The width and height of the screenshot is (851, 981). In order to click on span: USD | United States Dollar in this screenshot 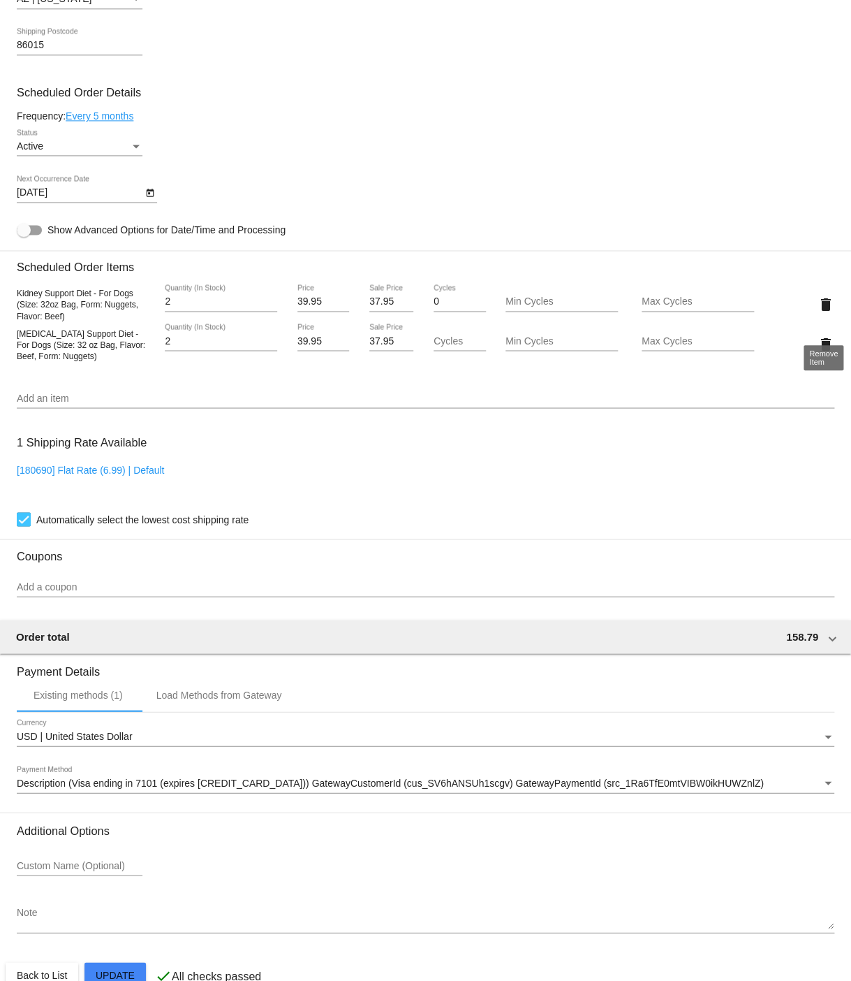, I will do `click(74, 736)`.